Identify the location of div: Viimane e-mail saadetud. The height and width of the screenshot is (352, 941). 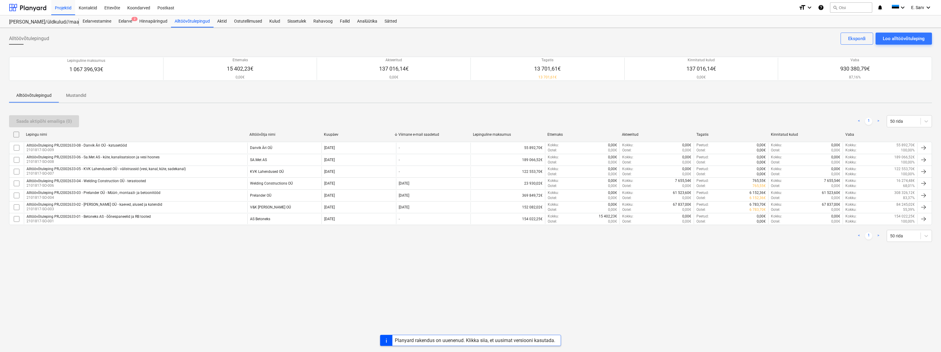
(433, 135).